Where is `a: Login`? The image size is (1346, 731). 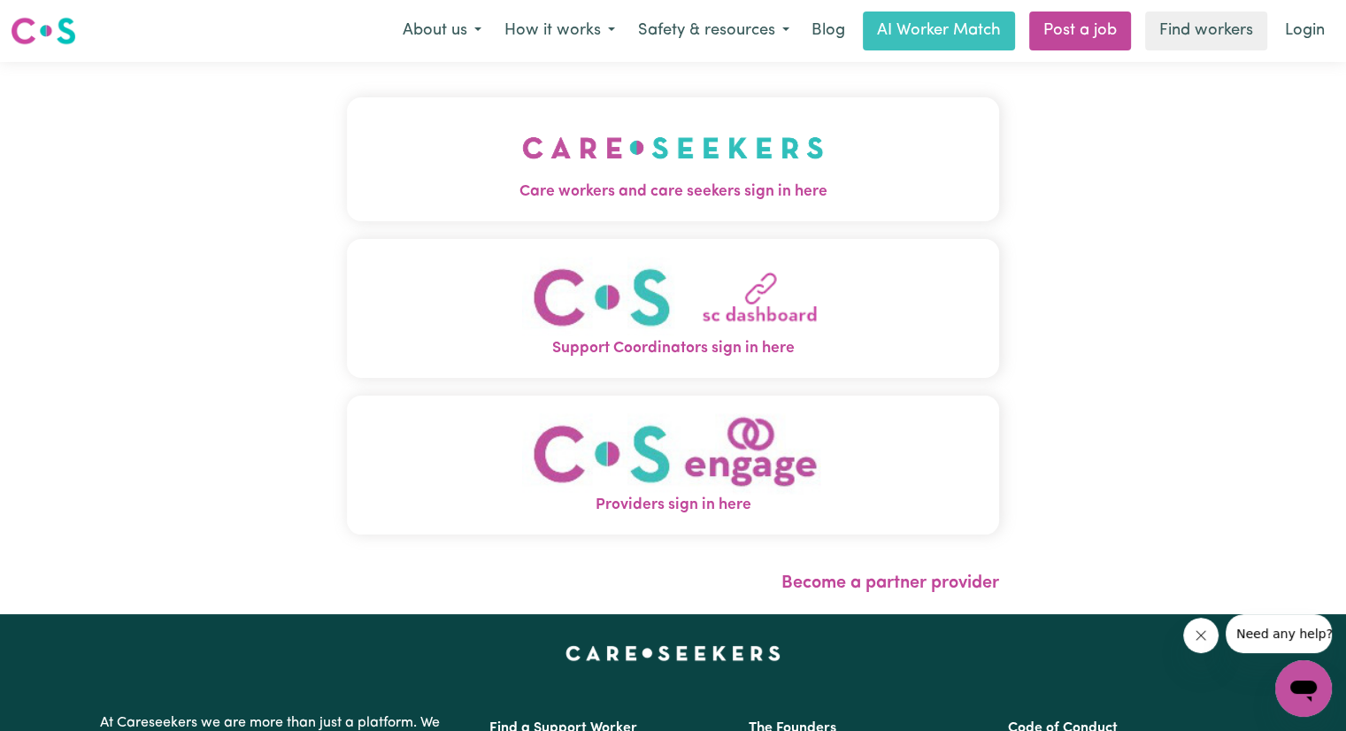
a: Login is located at coordinates (1305, 31).